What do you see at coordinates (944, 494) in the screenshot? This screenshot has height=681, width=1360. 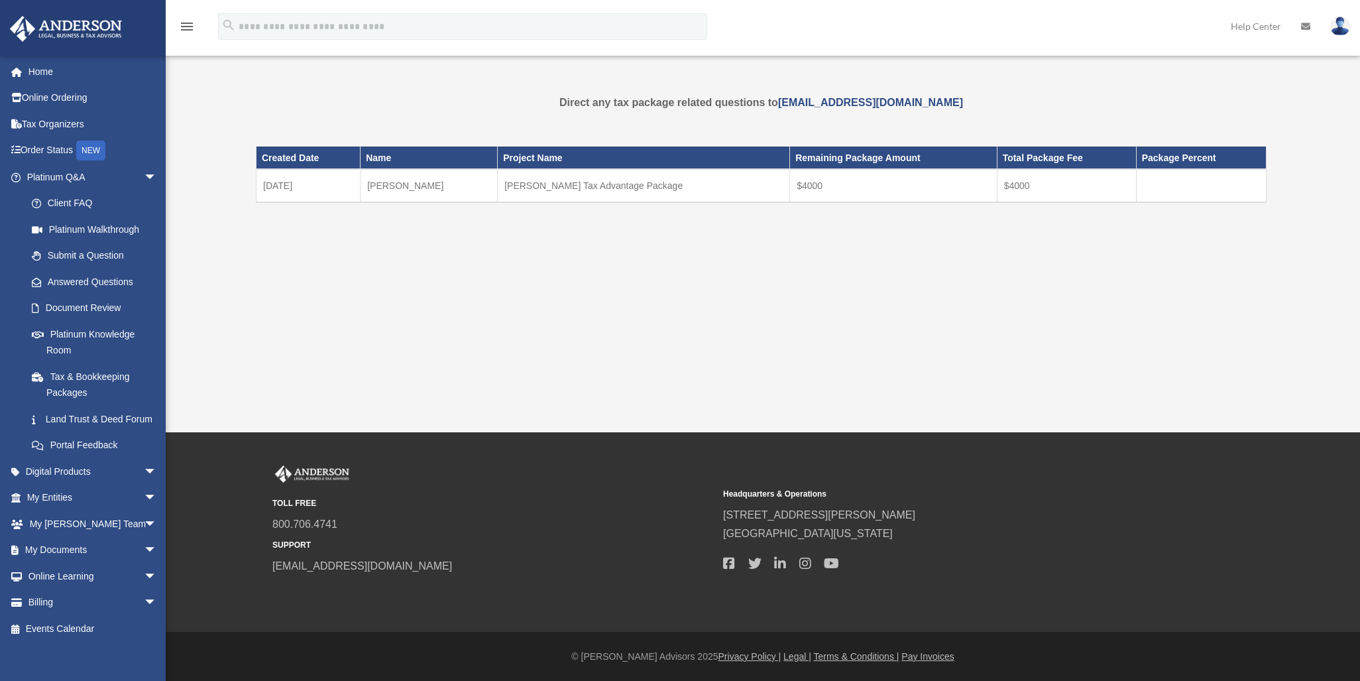 I see `small: Headquarters & Operations` at bounding box center [944, 494].